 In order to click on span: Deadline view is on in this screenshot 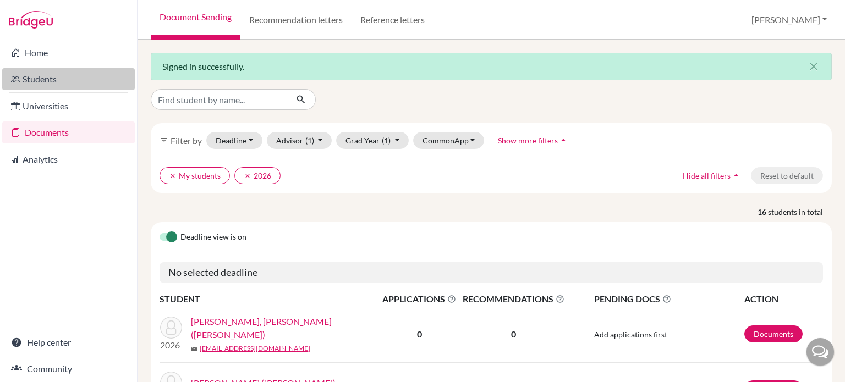, I will do `click(213, 238)`.